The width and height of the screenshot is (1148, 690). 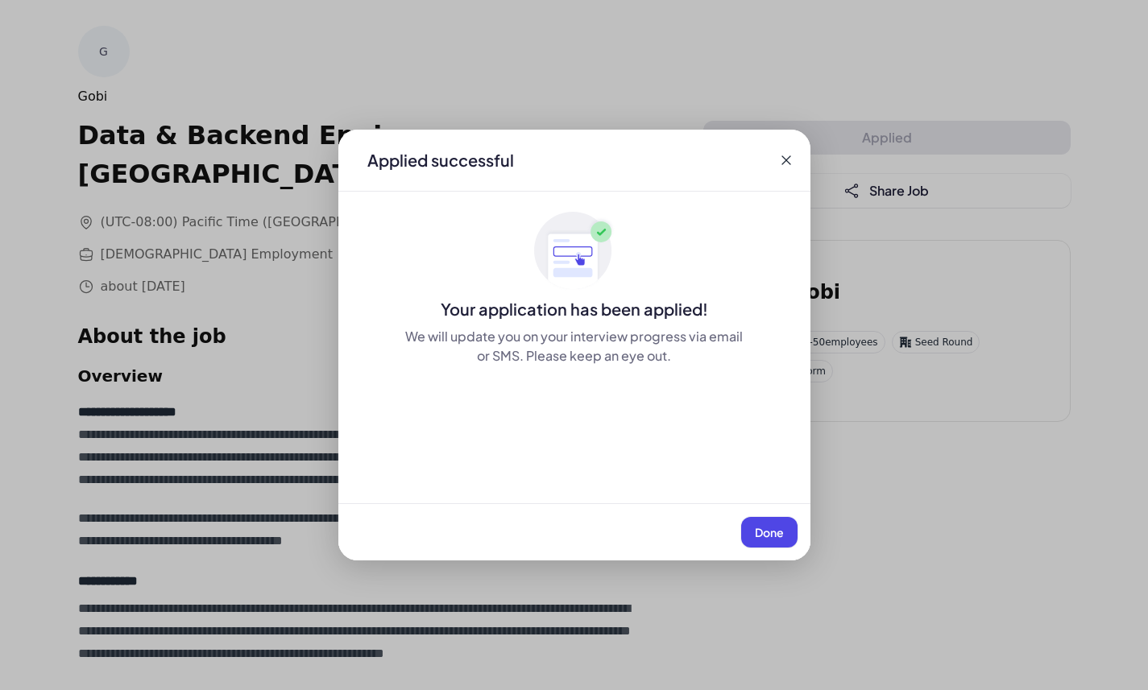 What do you see at coordinates (769, 533) in the screenshot?
I see `span: Done` at bounding box center [769, 533].